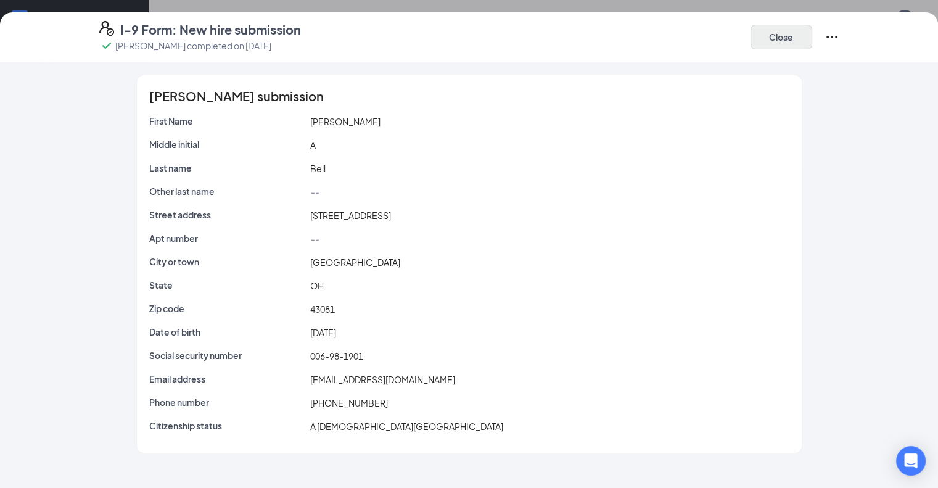 The height and width of the screenshot is (488, 938). I want to click on p: City or town, so click(227, 261).